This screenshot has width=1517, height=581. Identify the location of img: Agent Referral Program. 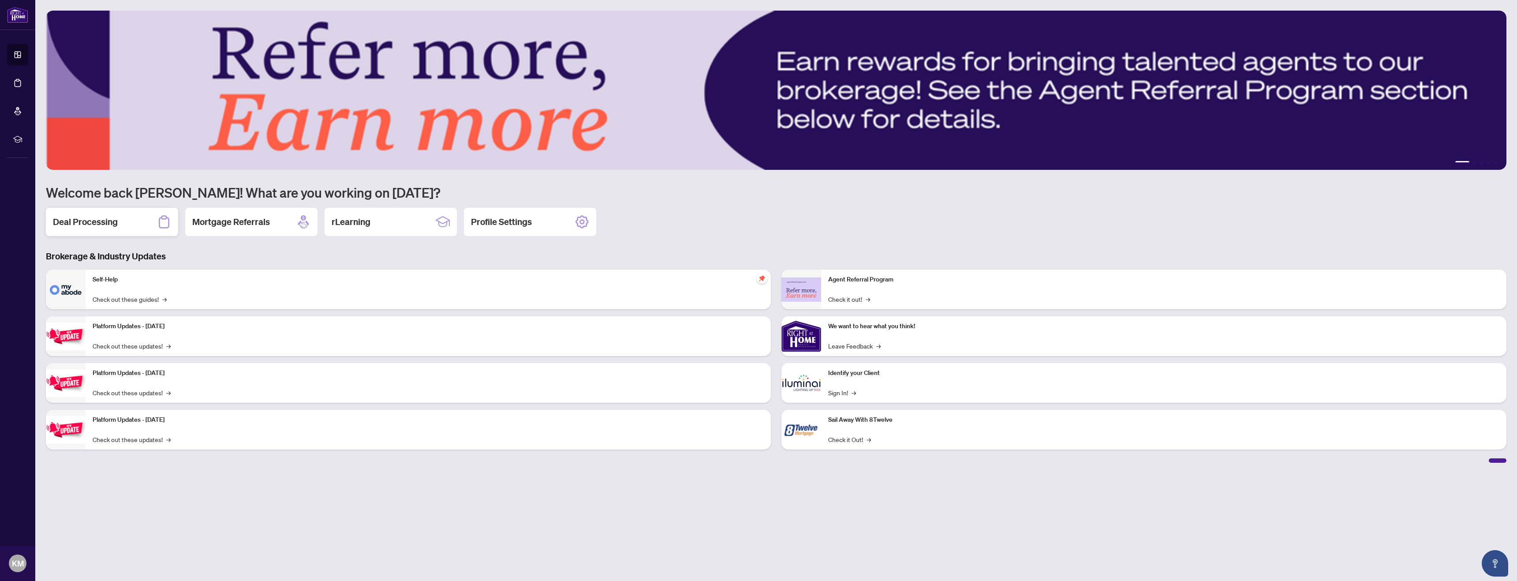
(801, 289).